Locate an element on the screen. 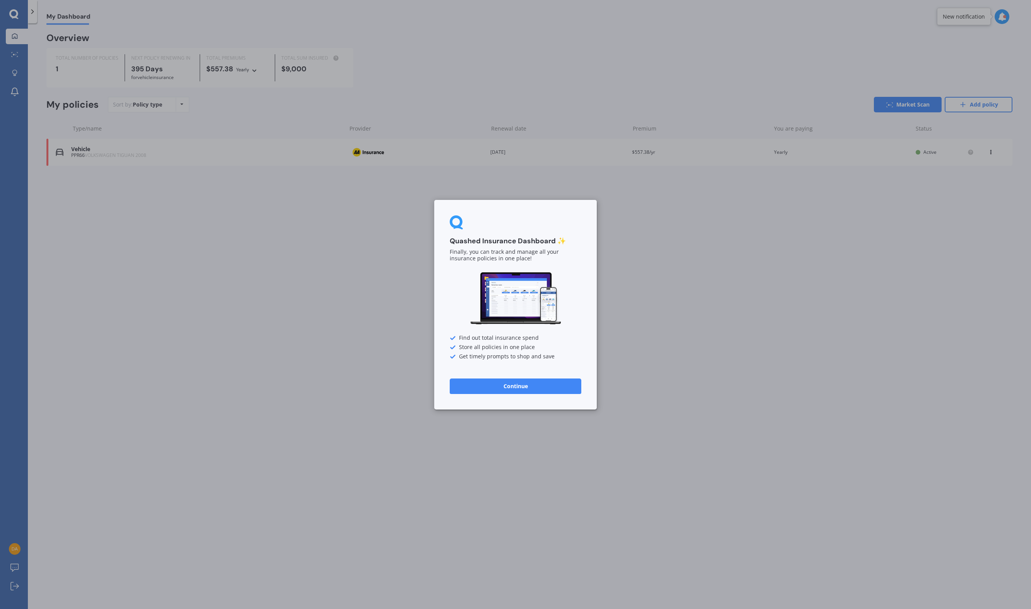 This screenshot has width=1031, height=609. p: Finally, you can track and manage all your insurance policies in one place! is located at coordinates (516, 255).